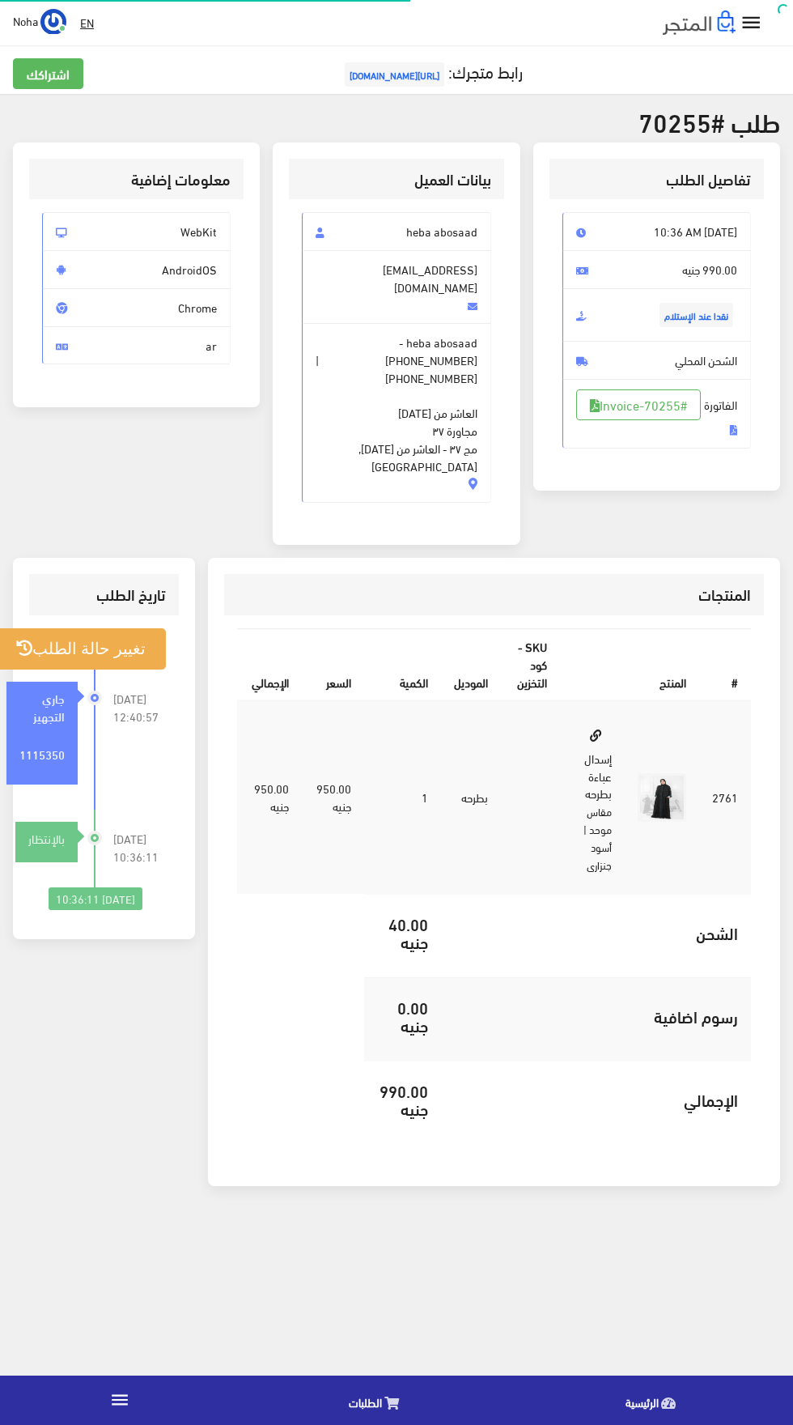 The image size is (793, 1425). Describe the element at coordinates (402, 1016) in the screenshot. I see `h5: 0.00 جنيه` at that location.